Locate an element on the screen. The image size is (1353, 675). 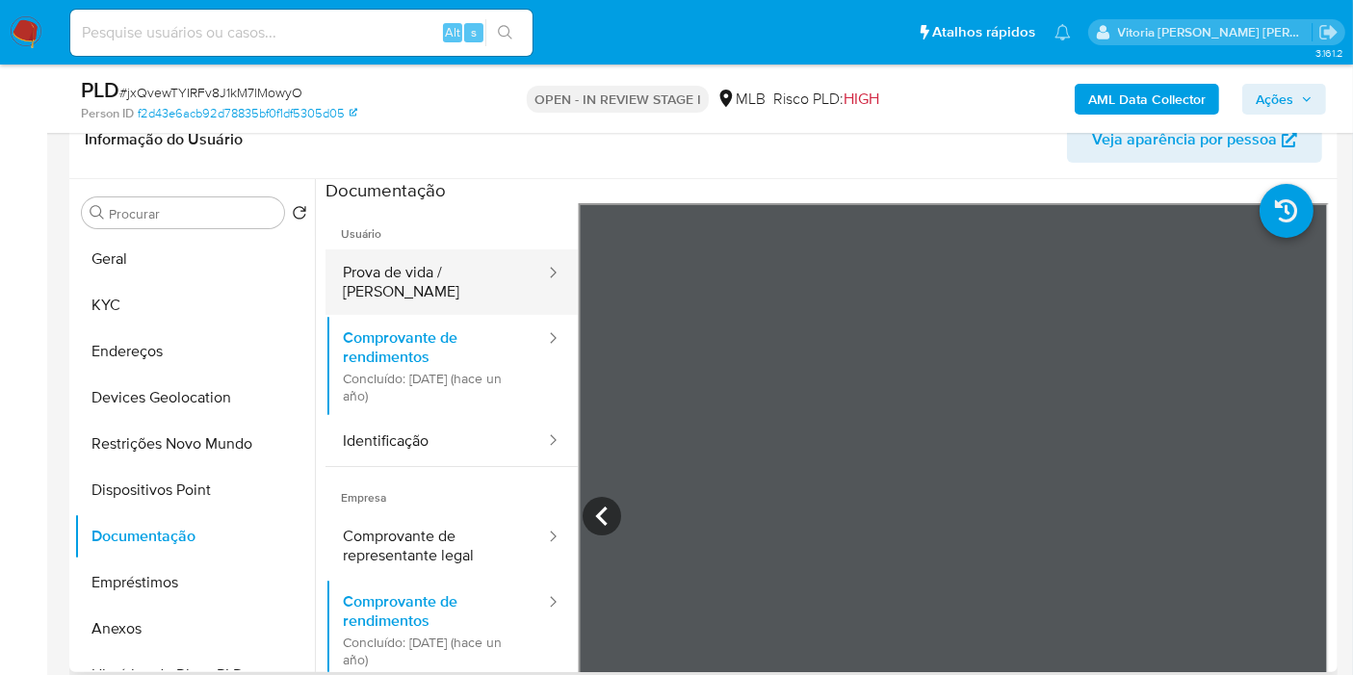
button: Dispositivos Point is located at coordinates (194, 490).